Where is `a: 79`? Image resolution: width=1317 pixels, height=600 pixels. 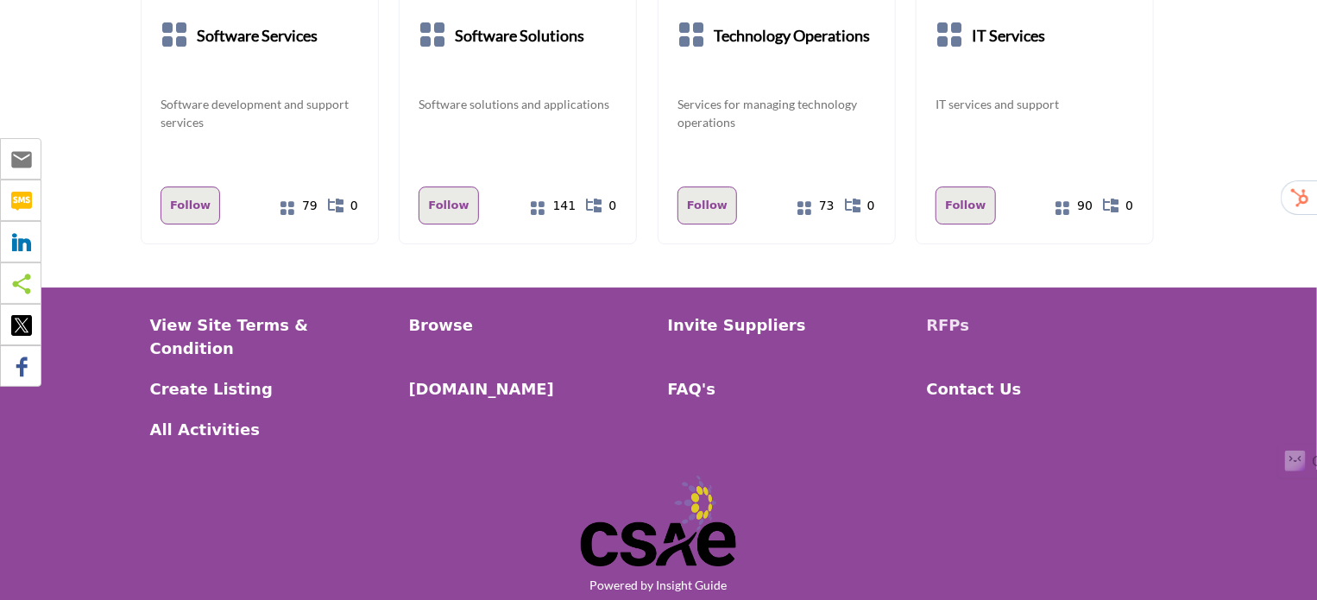 a: 79 is located at coordinates (303, 205).